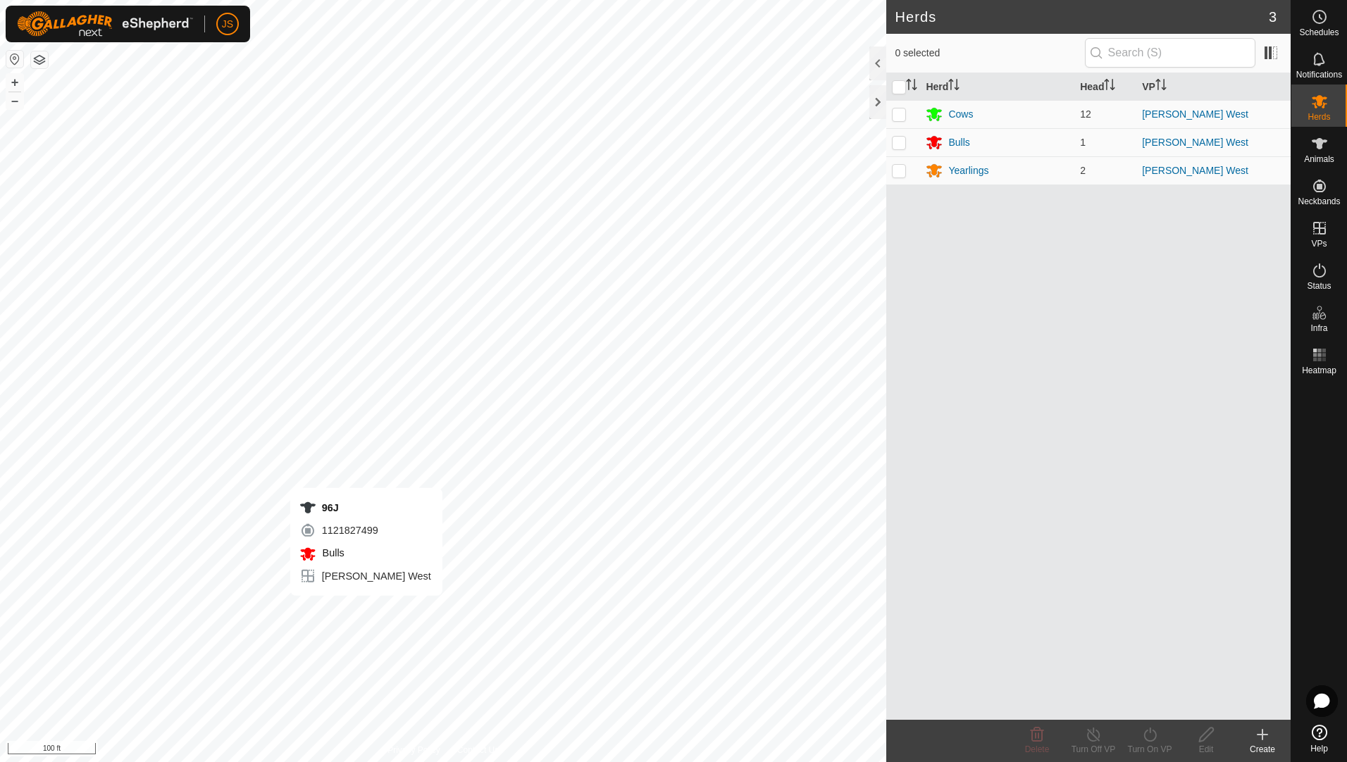 The width and height of the screenshot is (1347, 762). What do you see at coordinates (1319, 244) in the screenshot?
I see `span: VPs` at bounding box center [1319, 244].